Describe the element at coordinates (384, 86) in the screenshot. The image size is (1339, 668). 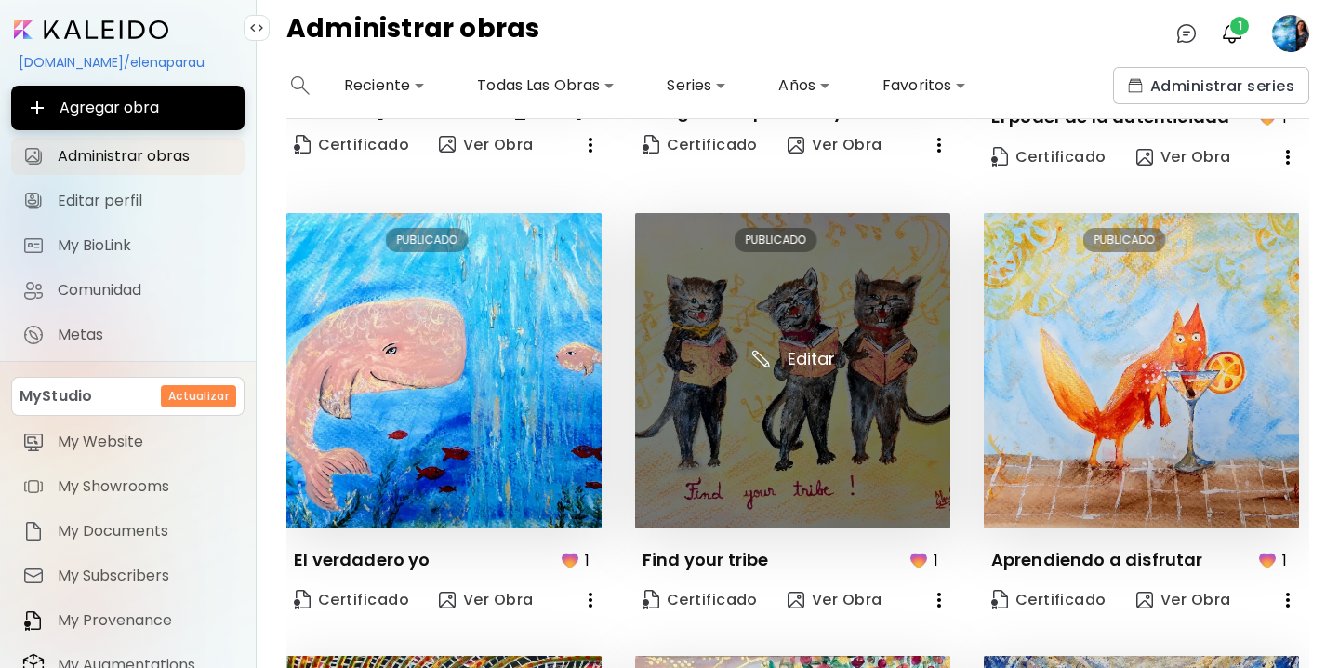
I see `div: Reciente` at that location.